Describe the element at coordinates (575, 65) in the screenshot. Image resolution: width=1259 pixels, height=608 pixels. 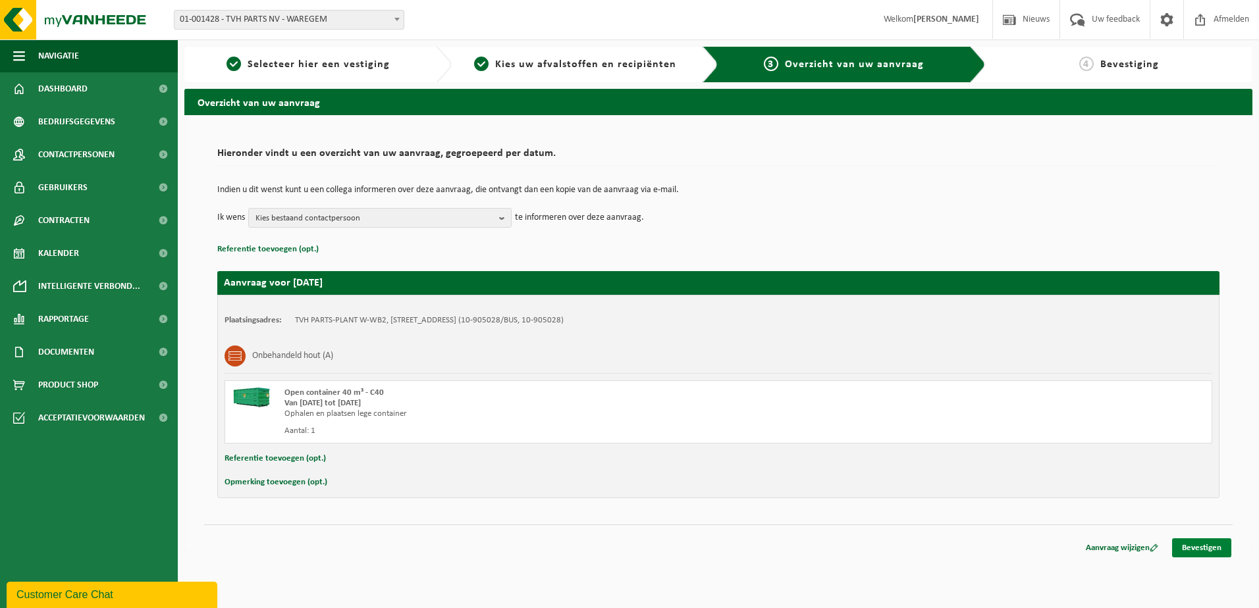
I see `a: 2Kies uw afvalstoffen en recipiënten` at that location.